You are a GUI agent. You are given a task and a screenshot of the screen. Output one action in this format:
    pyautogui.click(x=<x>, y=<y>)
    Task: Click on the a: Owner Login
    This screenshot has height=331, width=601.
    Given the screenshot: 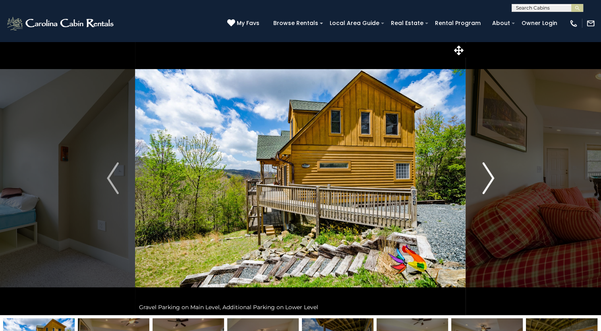 What is the action you would take?
    pyautogui.click(x=540, y=23)
    